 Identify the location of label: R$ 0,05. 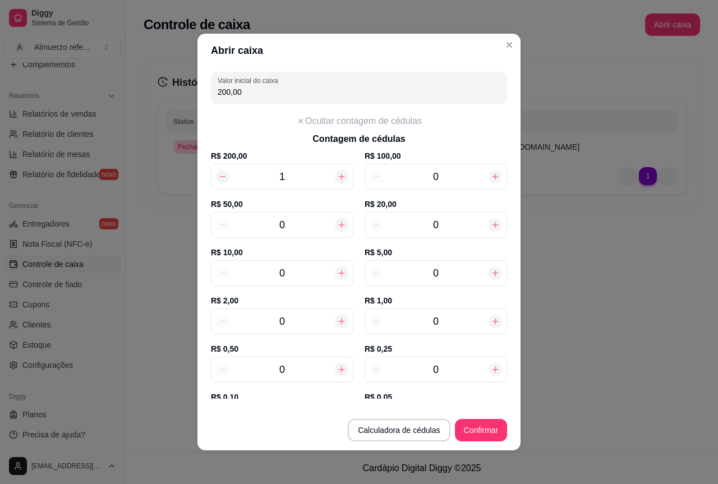
(436, 397).